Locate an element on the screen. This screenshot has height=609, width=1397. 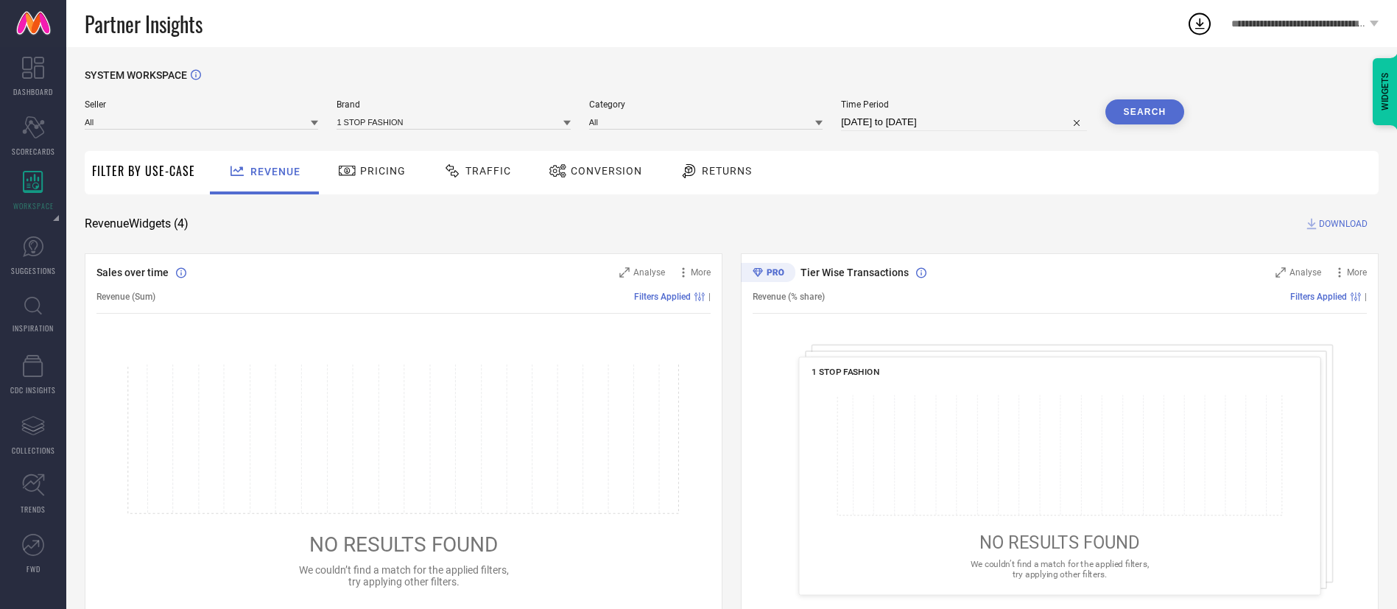
span: Category is located at coordinates (705, 105).